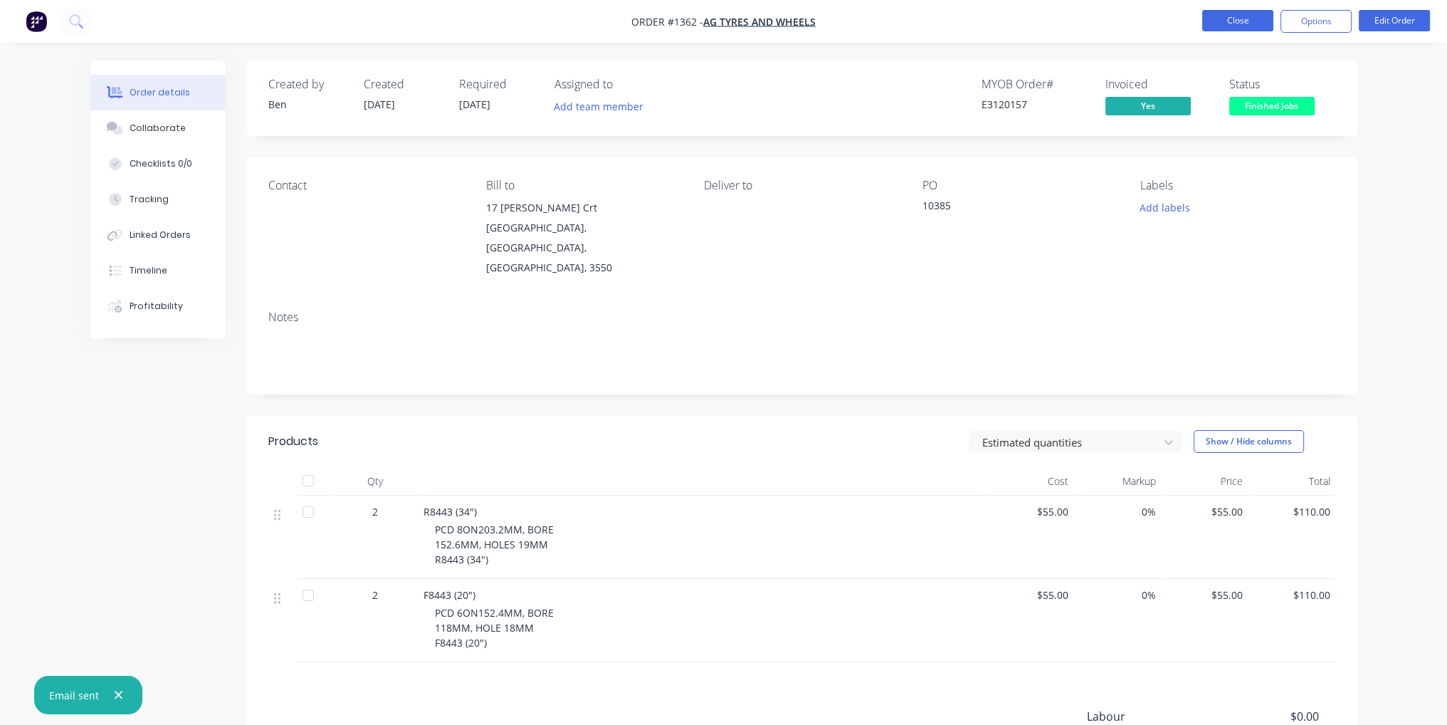  Describe the element at coordinates (36, 21) in the screenshot. I see `img: Factory` at that location.